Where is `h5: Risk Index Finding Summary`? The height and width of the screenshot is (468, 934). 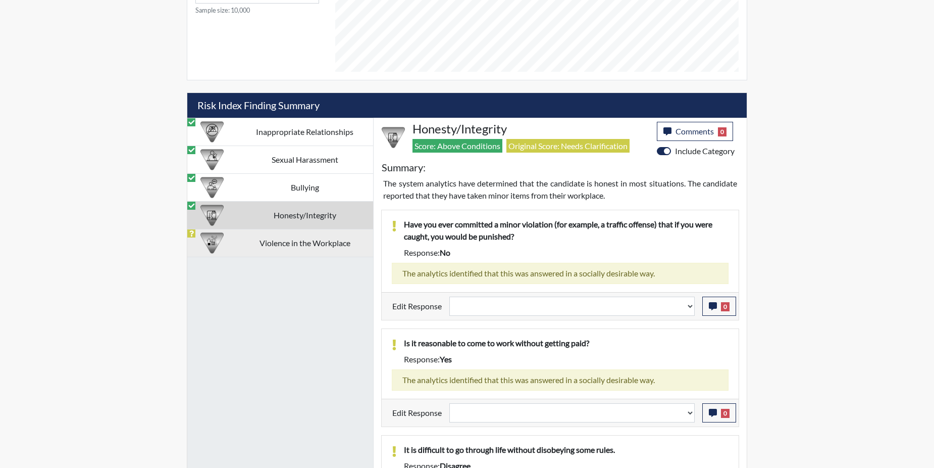 h5: Risk Index Finding Summary is located at coordinates (467, 105).